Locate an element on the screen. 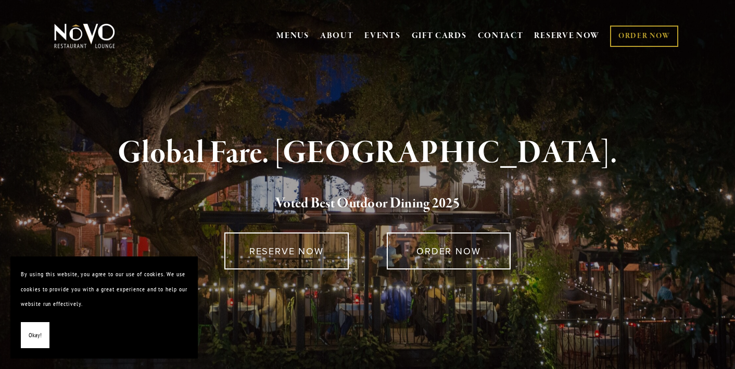  p: By using this website, you agree to our use of cookies. We use cookies to provide you with a grea... is located at coordinates (104, 289).